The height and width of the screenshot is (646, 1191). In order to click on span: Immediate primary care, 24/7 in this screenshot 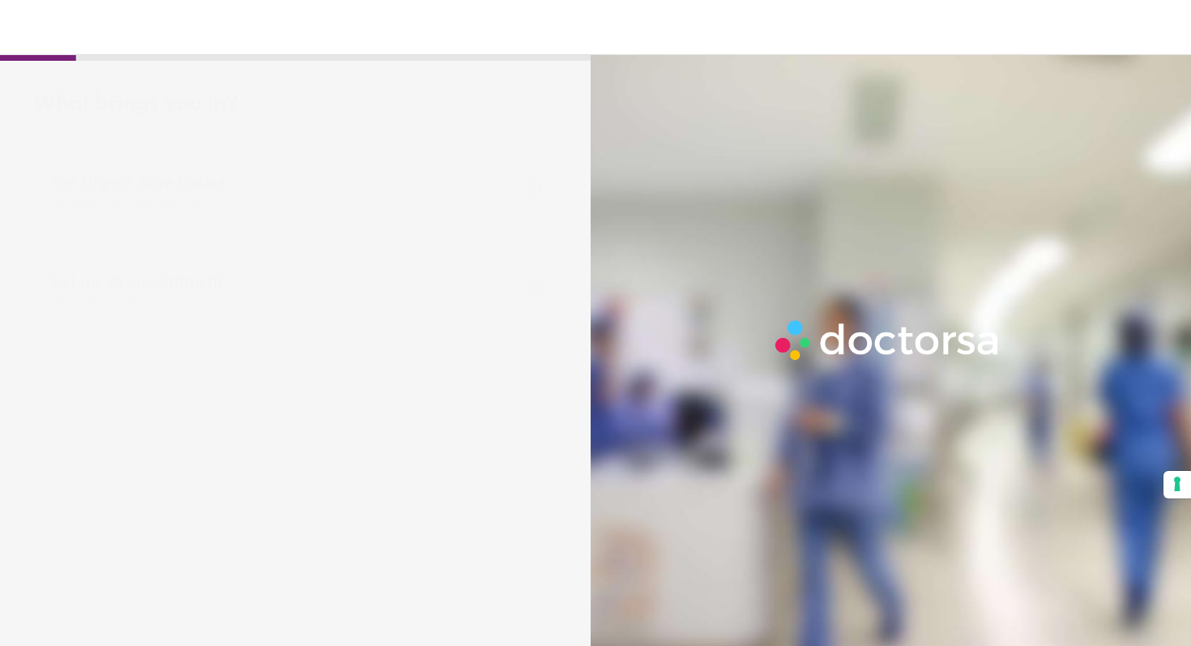, I will do `click(283, 202)`.